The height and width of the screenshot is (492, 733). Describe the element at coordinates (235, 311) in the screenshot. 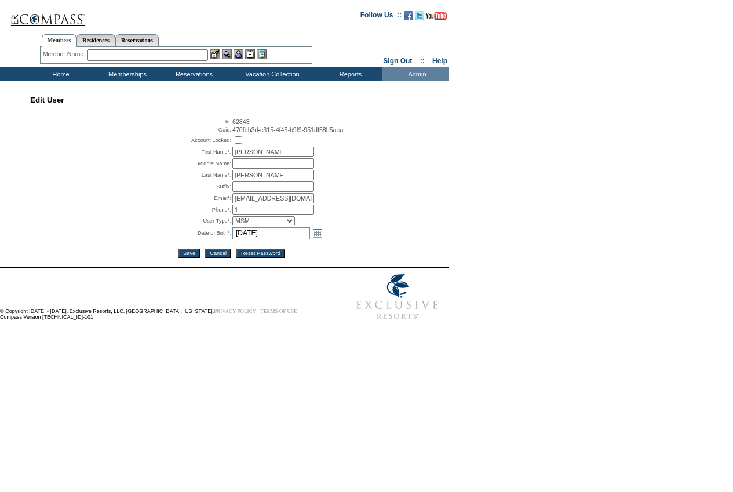

I see `a: PRIVACY POLICY` at that location.